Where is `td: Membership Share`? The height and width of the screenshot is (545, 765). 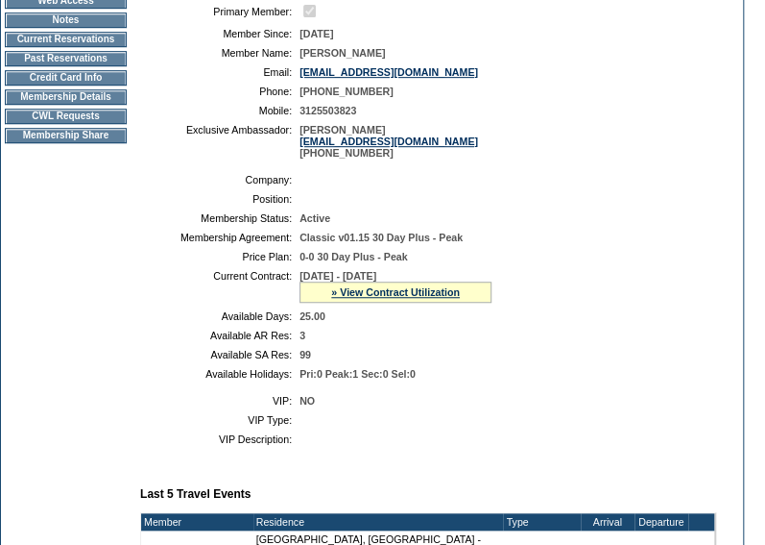 td: Membership Share is located at coordinates (65, 135).